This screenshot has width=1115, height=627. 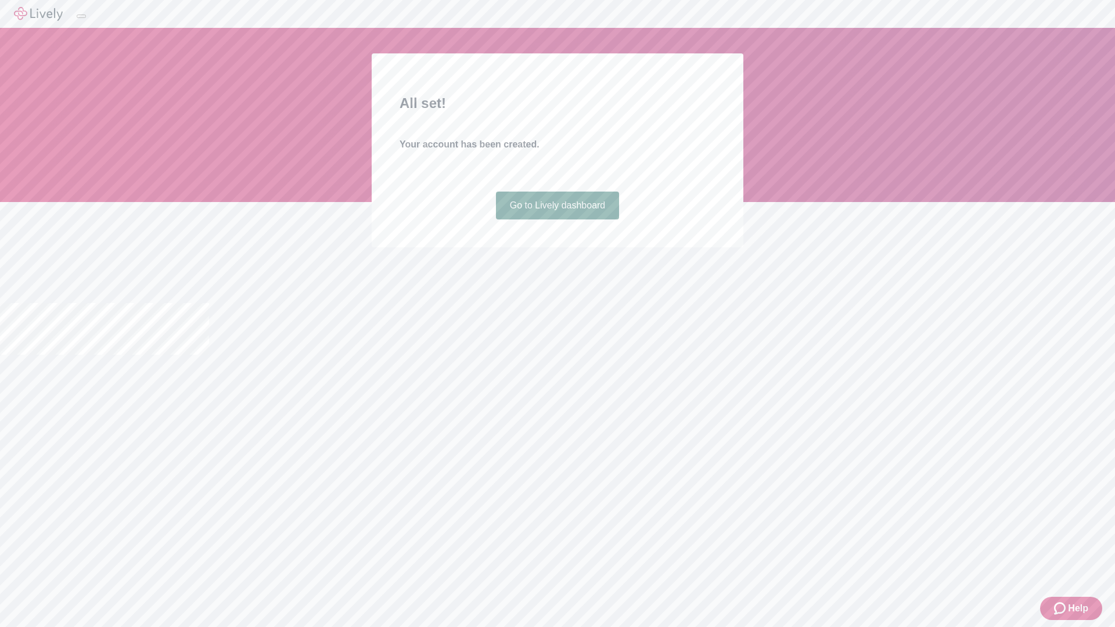 What do you see at coordinates (1078, 609) in the screenshot?
I see `span: Help` at bounding box center [1078, 609].